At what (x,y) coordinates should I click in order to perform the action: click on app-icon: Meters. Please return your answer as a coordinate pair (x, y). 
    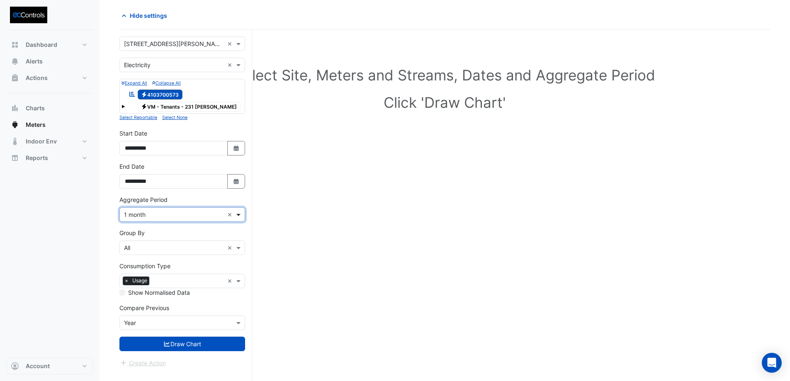
    Looking at the image, I should click on (15, 125).